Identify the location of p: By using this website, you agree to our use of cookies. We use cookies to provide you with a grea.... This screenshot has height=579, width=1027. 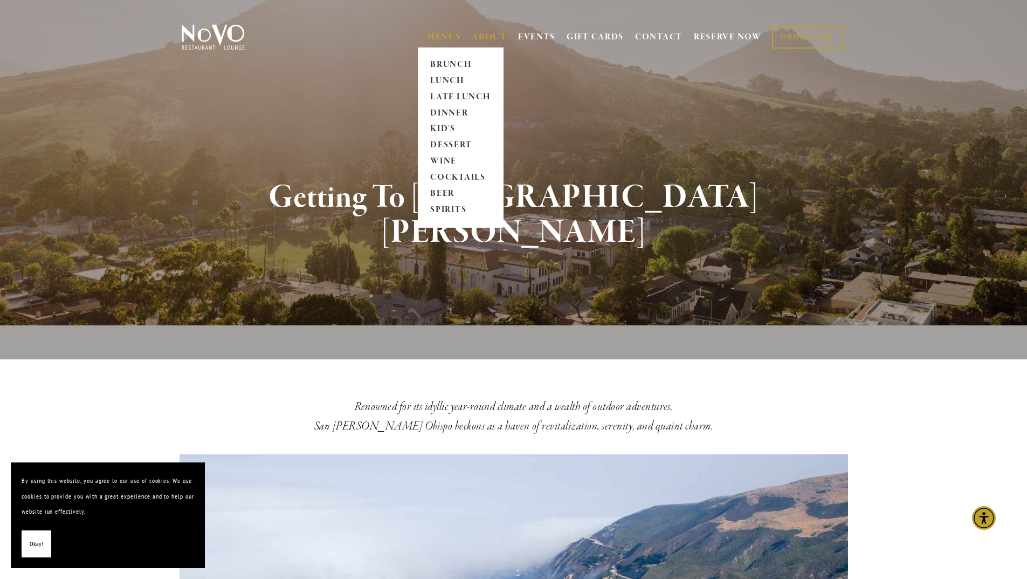
(108, 496).